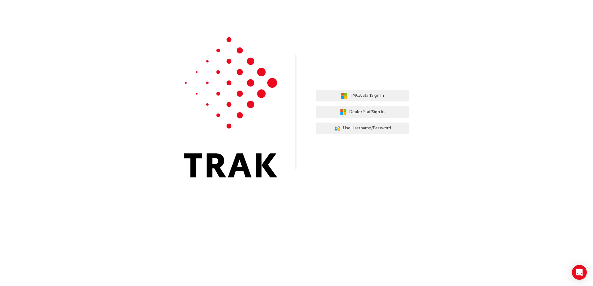 The height and width of the screenshot is (286, 593). What do you see at coordinates (367, 112) in the screenshot?
I see `span: Dealer Staff Sign In` at bounding box center [367, 112].